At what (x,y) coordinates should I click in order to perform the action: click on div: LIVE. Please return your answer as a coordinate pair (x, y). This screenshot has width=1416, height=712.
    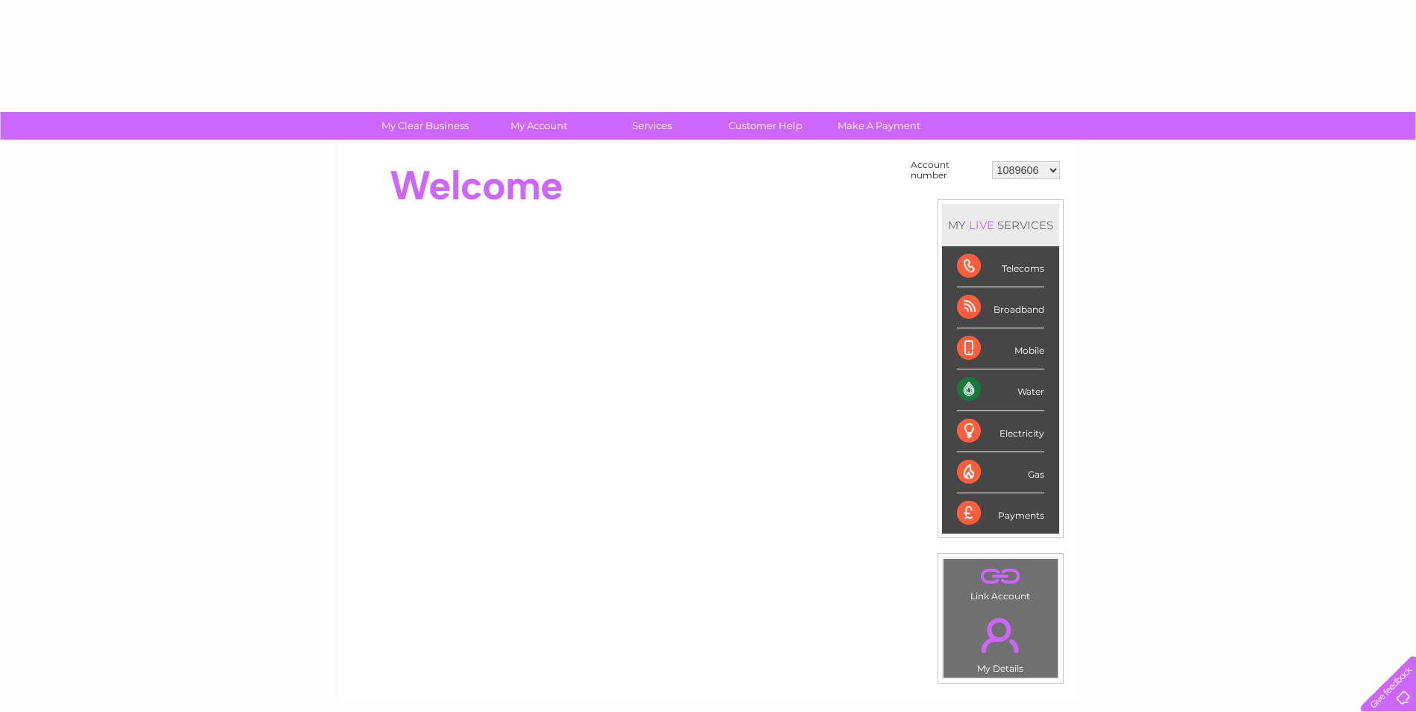
    Looking at the image, I should click on (981, 225).